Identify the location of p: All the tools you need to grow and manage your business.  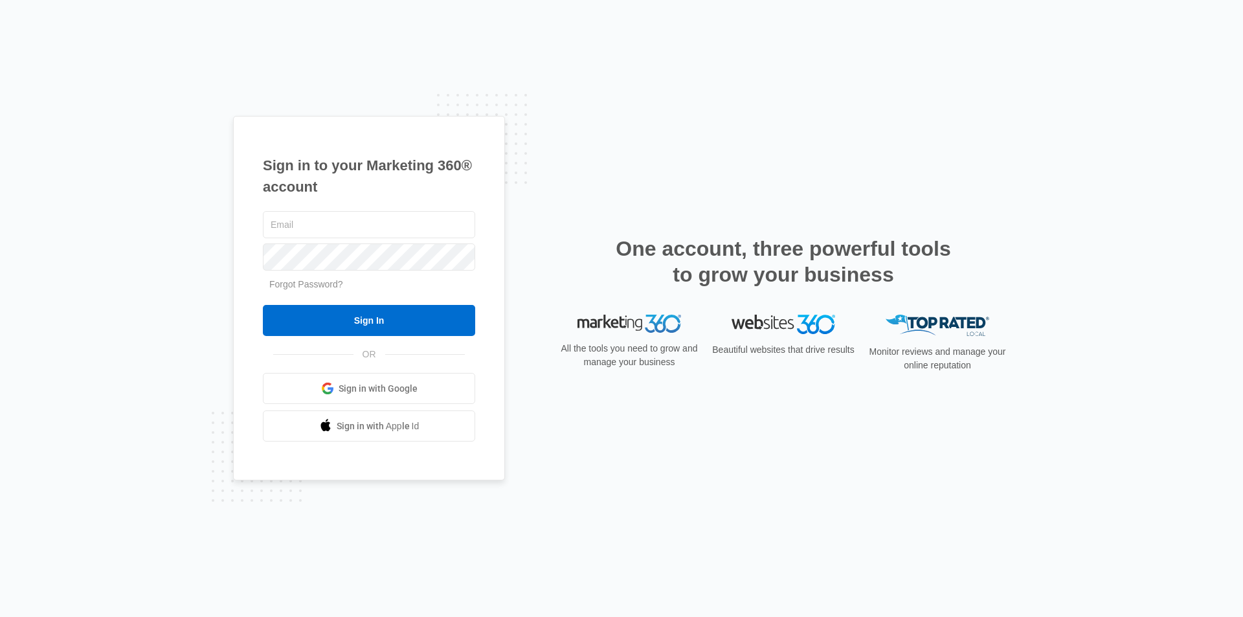
(629, 355).